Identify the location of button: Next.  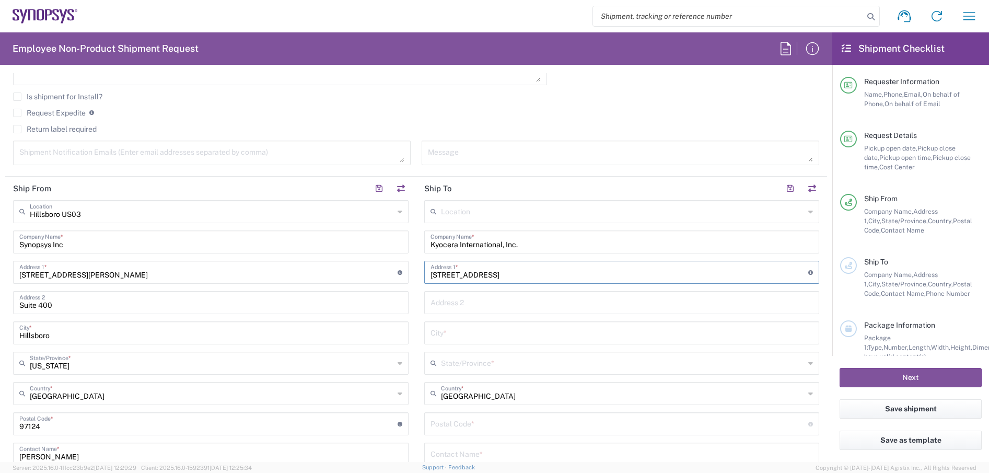
(910, 377).